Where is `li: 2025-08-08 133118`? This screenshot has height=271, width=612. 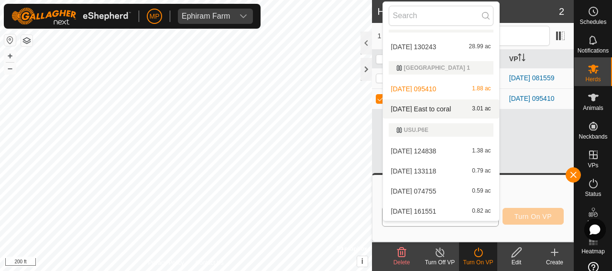 li: 2025-08-08 133118 is located at coordinates (441, 171).